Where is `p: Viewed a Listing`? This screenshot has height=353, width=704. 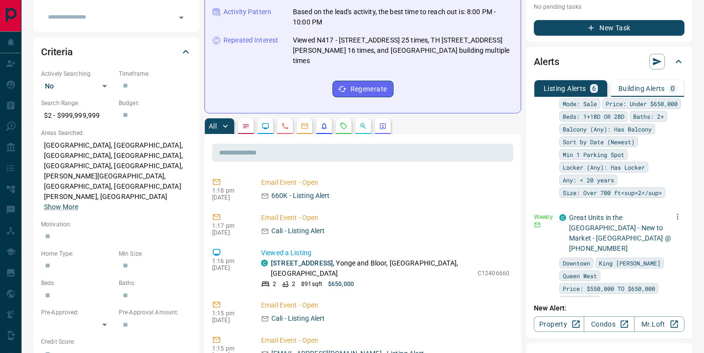
p: Viewed a Listing is located at coordinates (385, 253).